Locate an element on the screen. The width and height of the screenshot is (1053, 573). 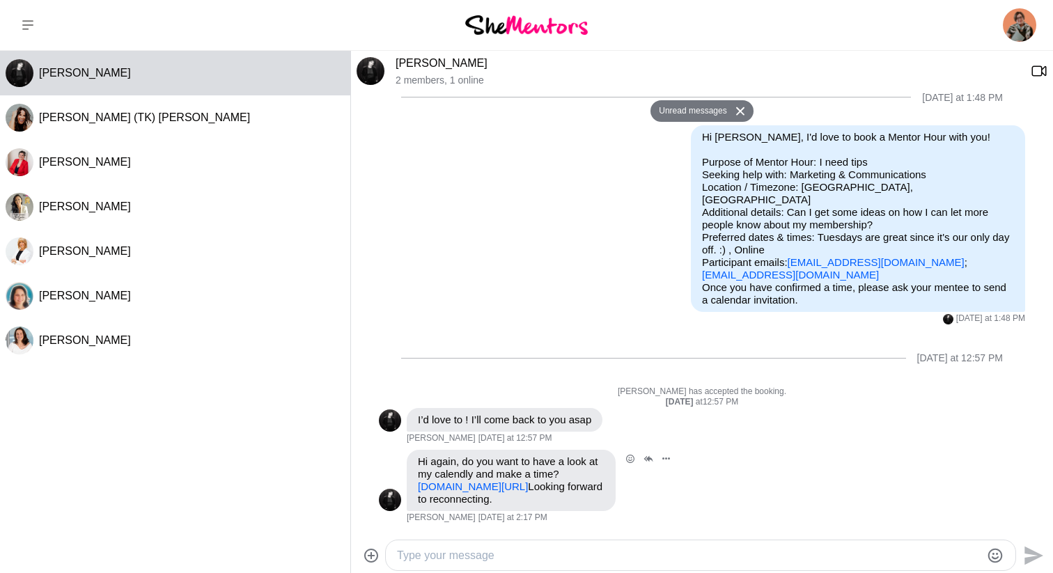
div: Kat Millar is located at coordinates (19, 251).